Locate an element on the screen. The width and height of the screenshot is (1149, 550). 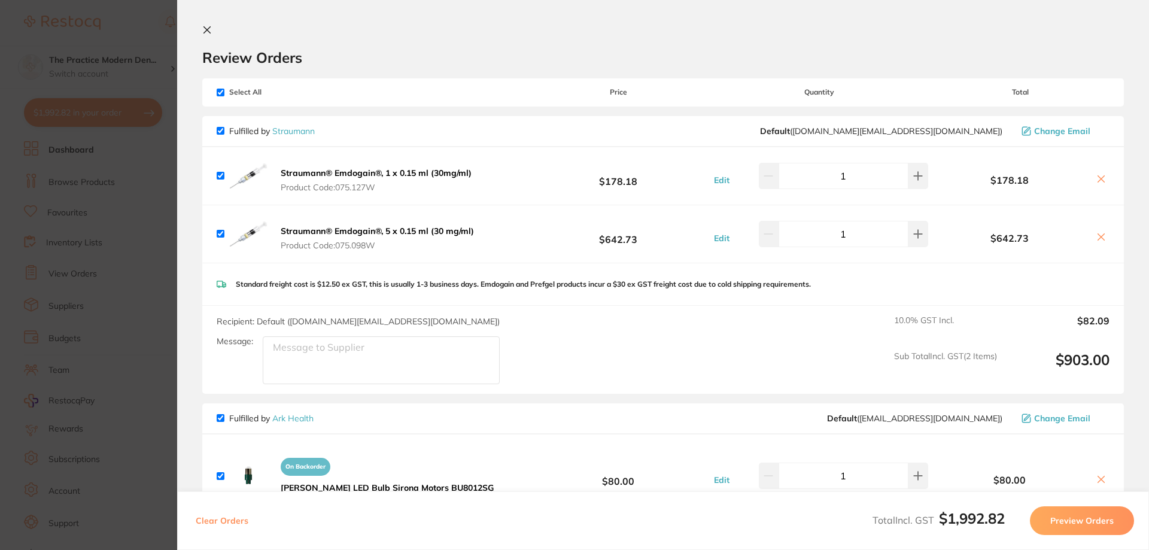
span: Select All is located at coordinates (277, 92).